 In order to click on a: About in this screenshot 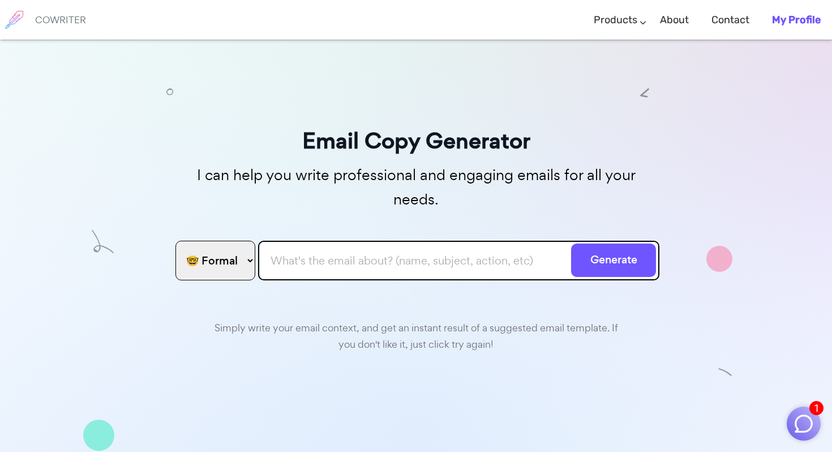, I will do `click(674, 20)`.